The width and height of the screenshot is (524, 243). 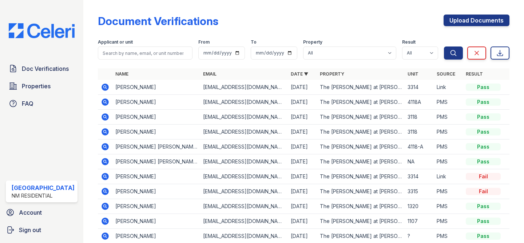 What do you see at coordinates (45, 69) in the screenshot?
I see `span: Doc Verifications` at bounding box center [45, 69].